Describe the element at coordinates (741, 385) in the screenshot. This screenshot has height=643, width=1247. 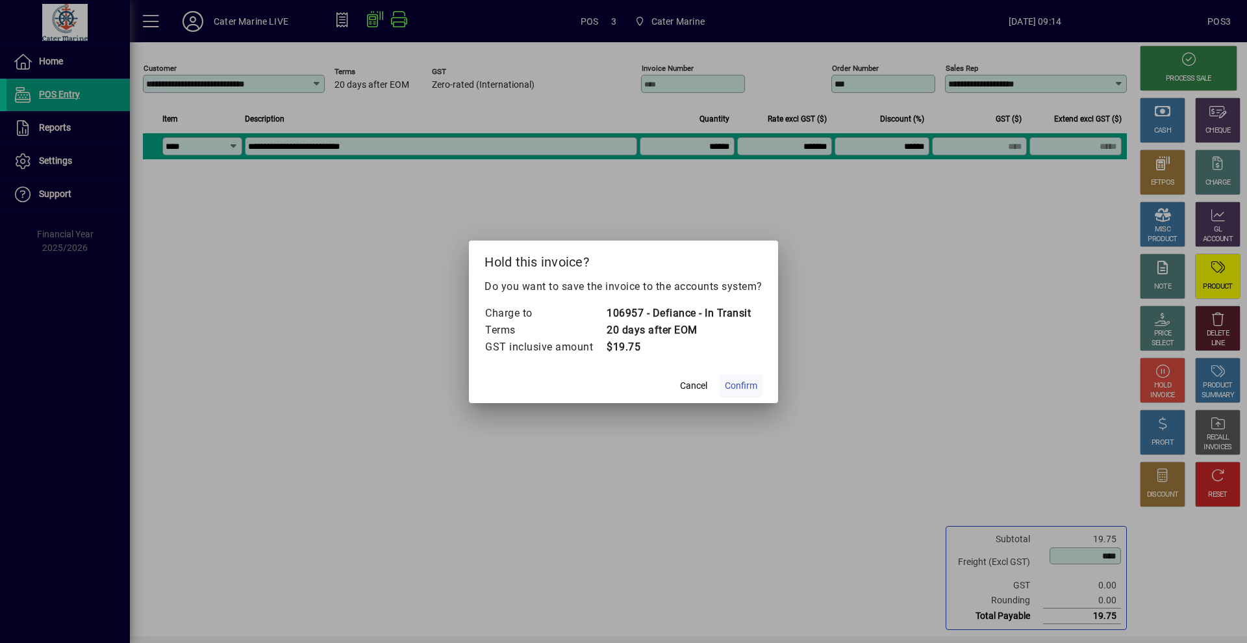
I see `span: Confirm` at that location.